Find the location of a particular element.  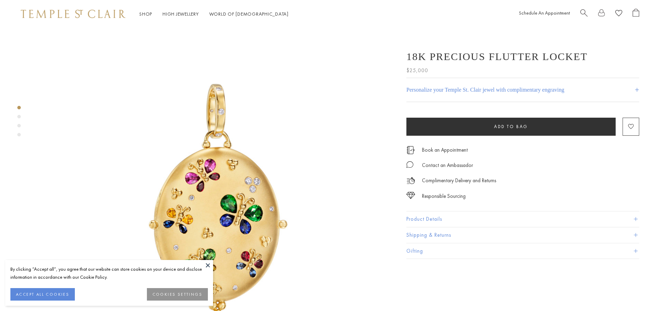

img: icon_sourcing.svg is located at coordinates (411, 195).